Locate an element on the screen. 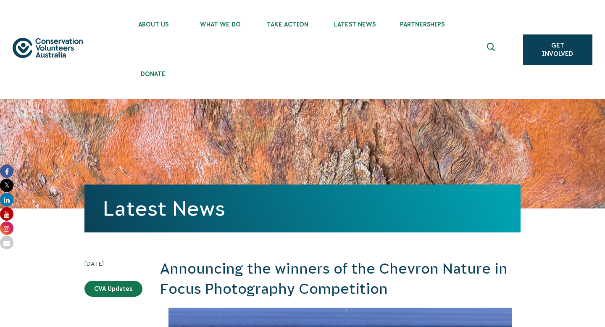  img: logo.svg is located at coordinates (48, 48).